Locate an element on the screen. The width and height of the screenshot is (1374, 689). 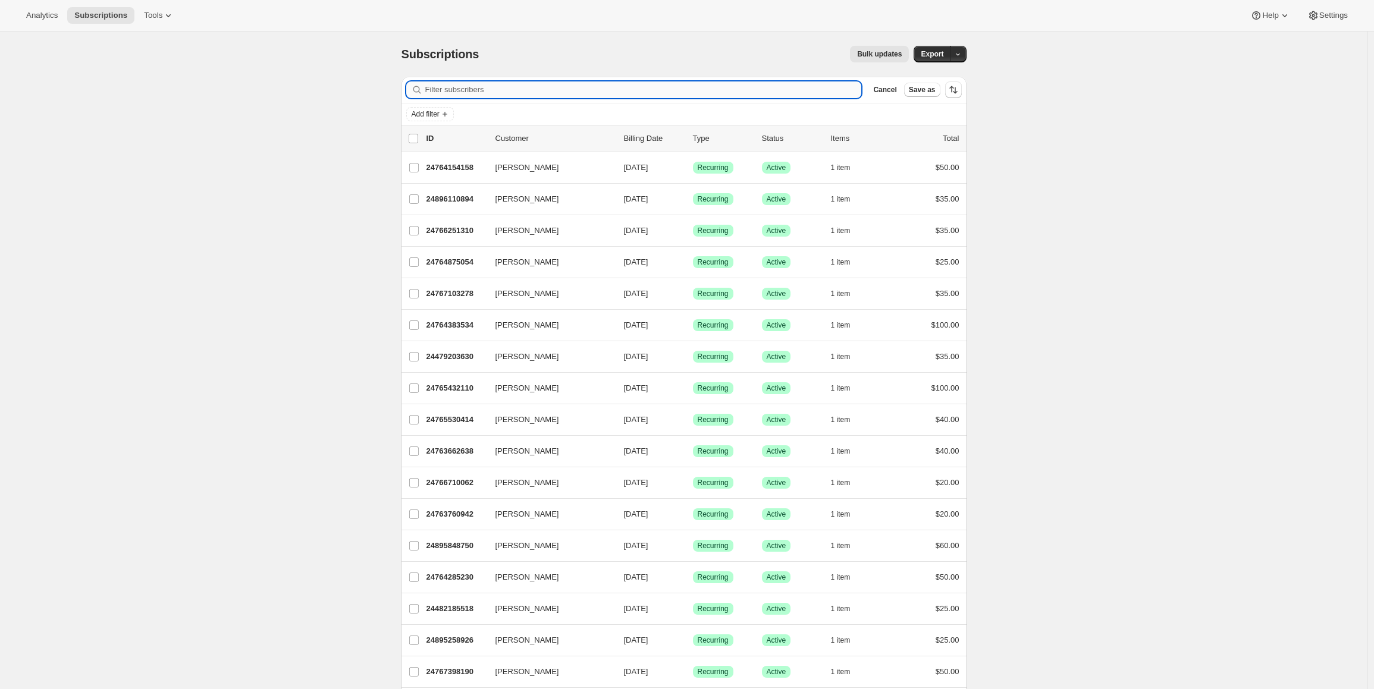
div: Items is located at coordinates (861, 139).